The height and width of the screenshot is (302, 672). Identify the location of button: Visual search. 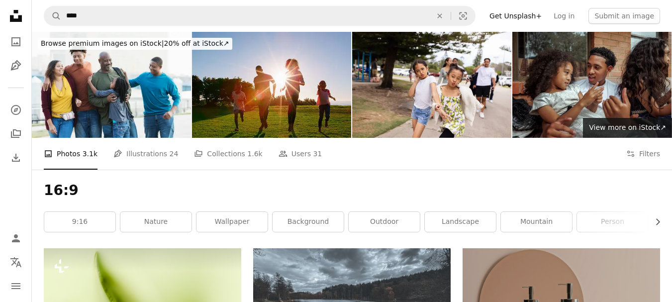
(463, 16).